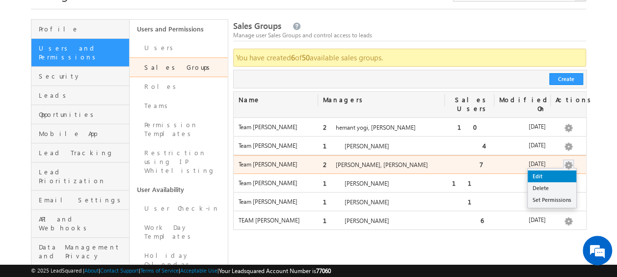 The image size is (617, 277). What do you see at coordinates (276, 100) in the screenshot?
I see `div: Name` at bounding box center [276, 100].